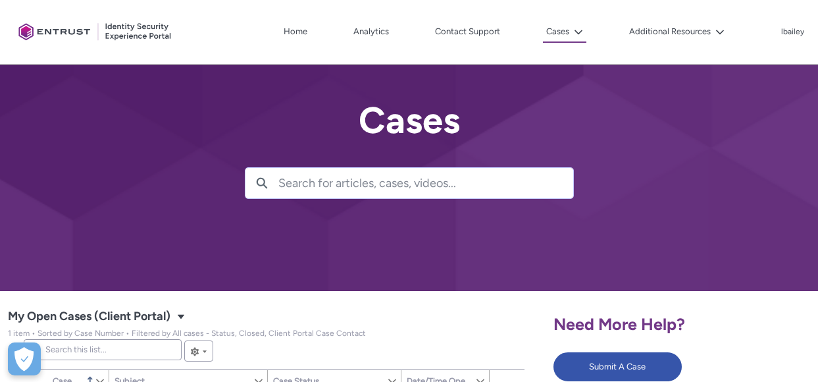 The image size is (818, 382). Describe the element at coordinates (409, 120) in the screenshot. I see `h2: Cases` at that location.